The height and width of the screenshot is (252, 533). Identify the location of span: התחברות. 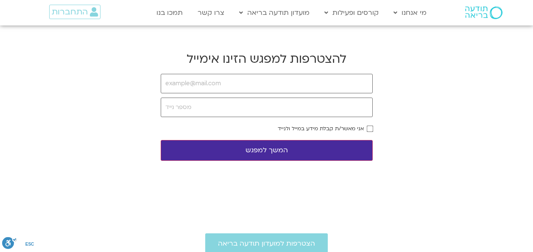
(70, 12).